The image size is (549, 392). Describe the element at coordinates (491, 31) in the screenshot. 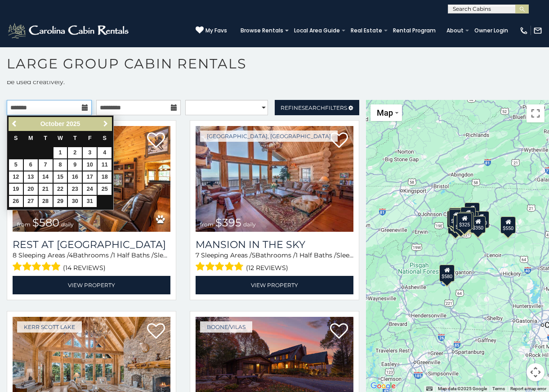

I see `a: Owner Login` at that location.